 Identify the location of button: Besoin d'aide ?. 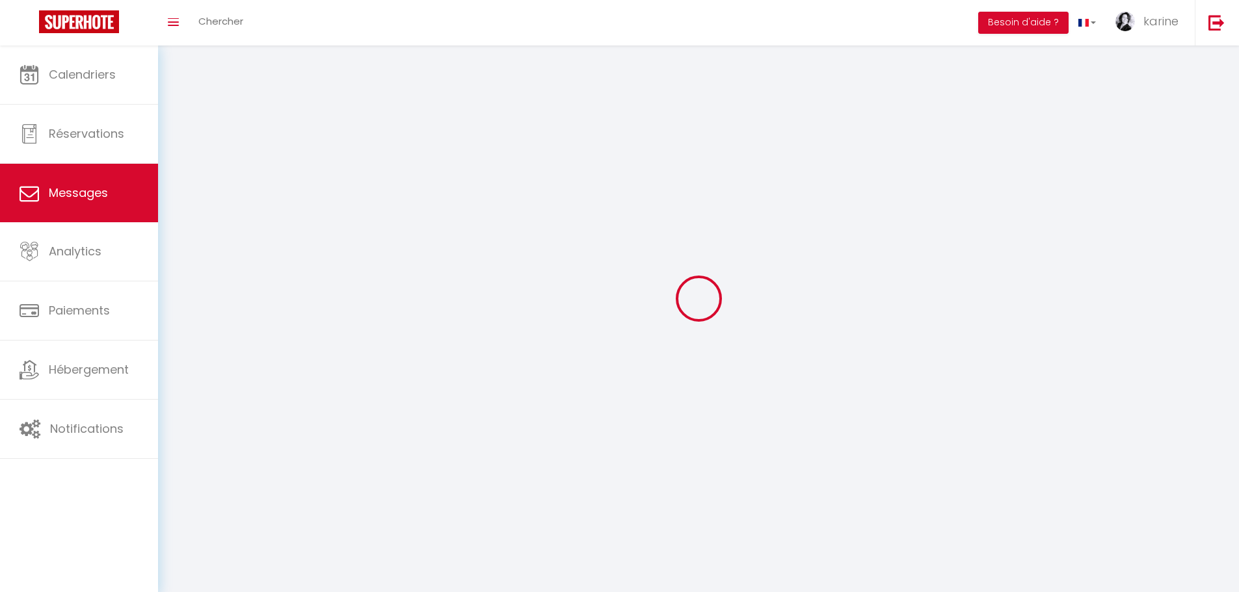
(1023, 23).